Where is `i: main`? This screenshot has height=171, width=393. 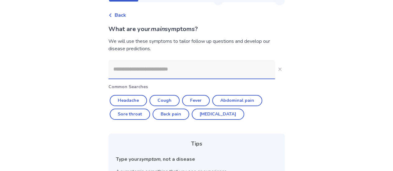
i: main is located at coordinates (158, 29).